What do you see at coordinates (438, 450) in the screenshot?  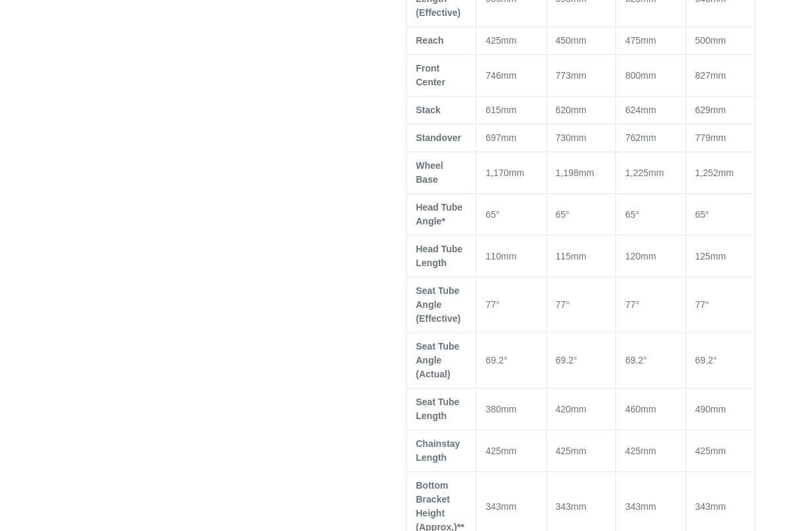 I see `span: Chainstay Length` at bounding box center [438, 450].